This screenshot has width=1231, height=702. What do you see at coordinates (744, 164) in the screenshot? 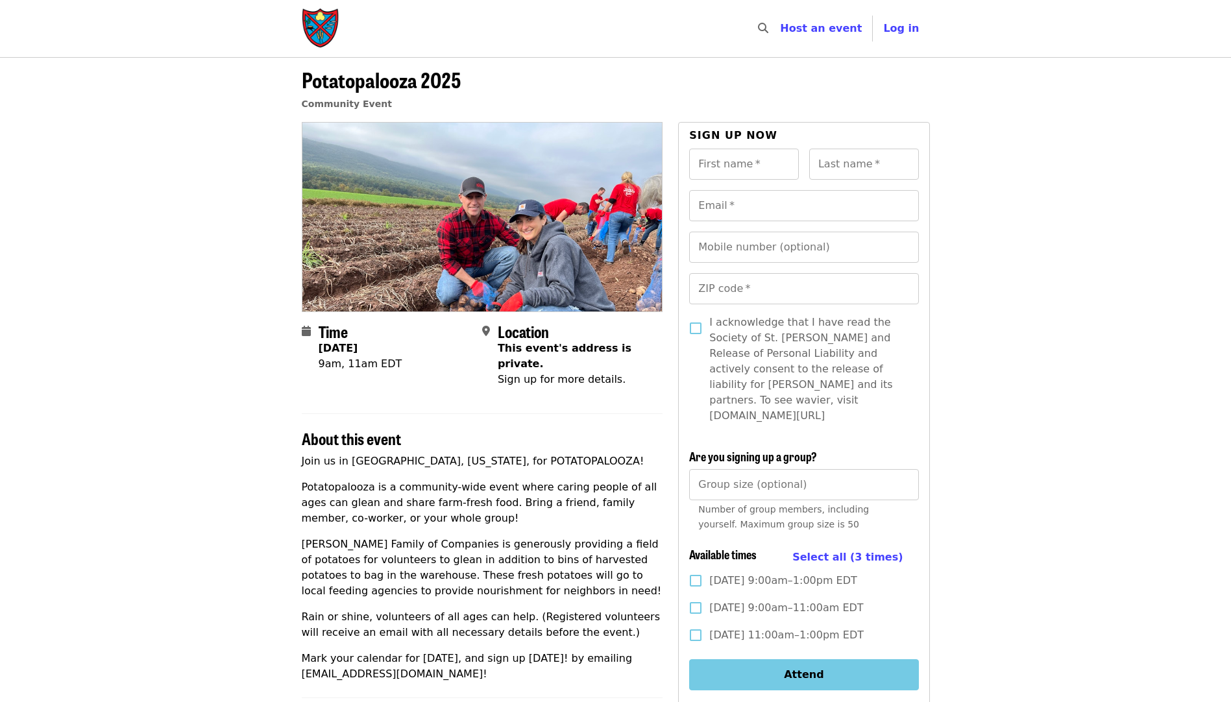
I see `input: First name` at bounding box center [744, 164].